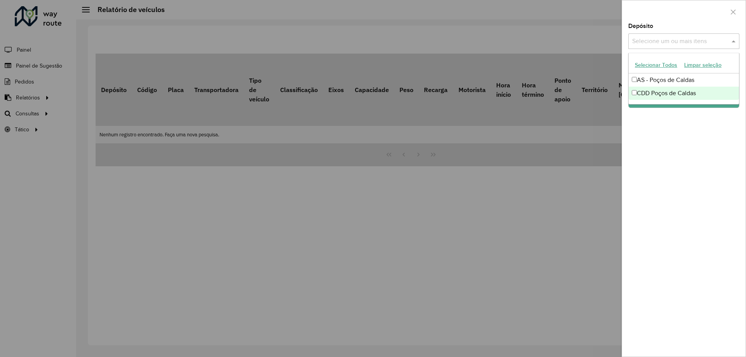 This screenshot has width=746, height=357. Describe the element at coordinates (703, 65) in the screenshot. I see `button: Limpar seleção` at that location.